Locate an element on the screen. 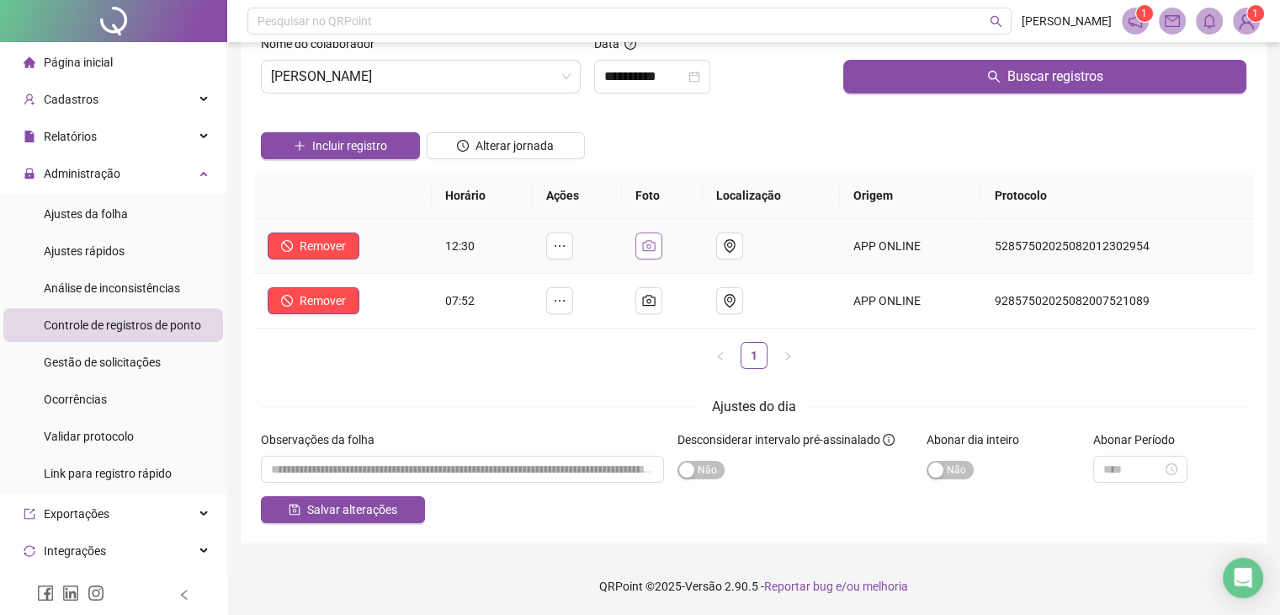 This screenshot has height=615, width=1280. a: Alterar jornada is located at coordinates (506, 147).